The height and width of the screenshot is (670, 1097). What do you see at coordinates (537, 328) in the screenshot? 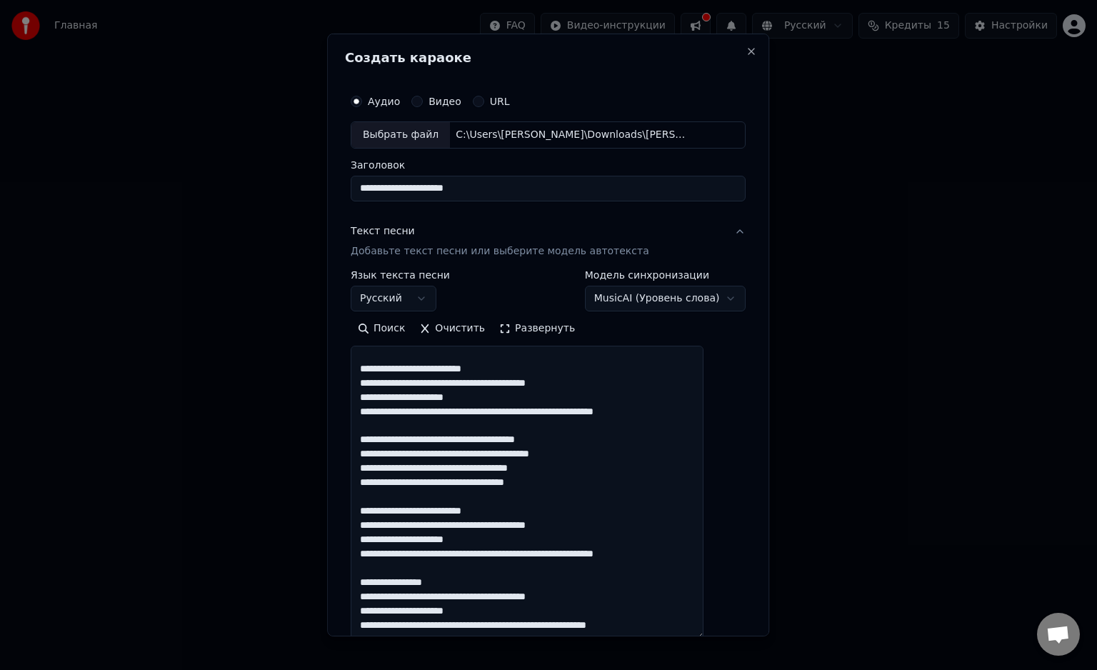
I see `button: Развернуть` at bounding box center [537, 328].